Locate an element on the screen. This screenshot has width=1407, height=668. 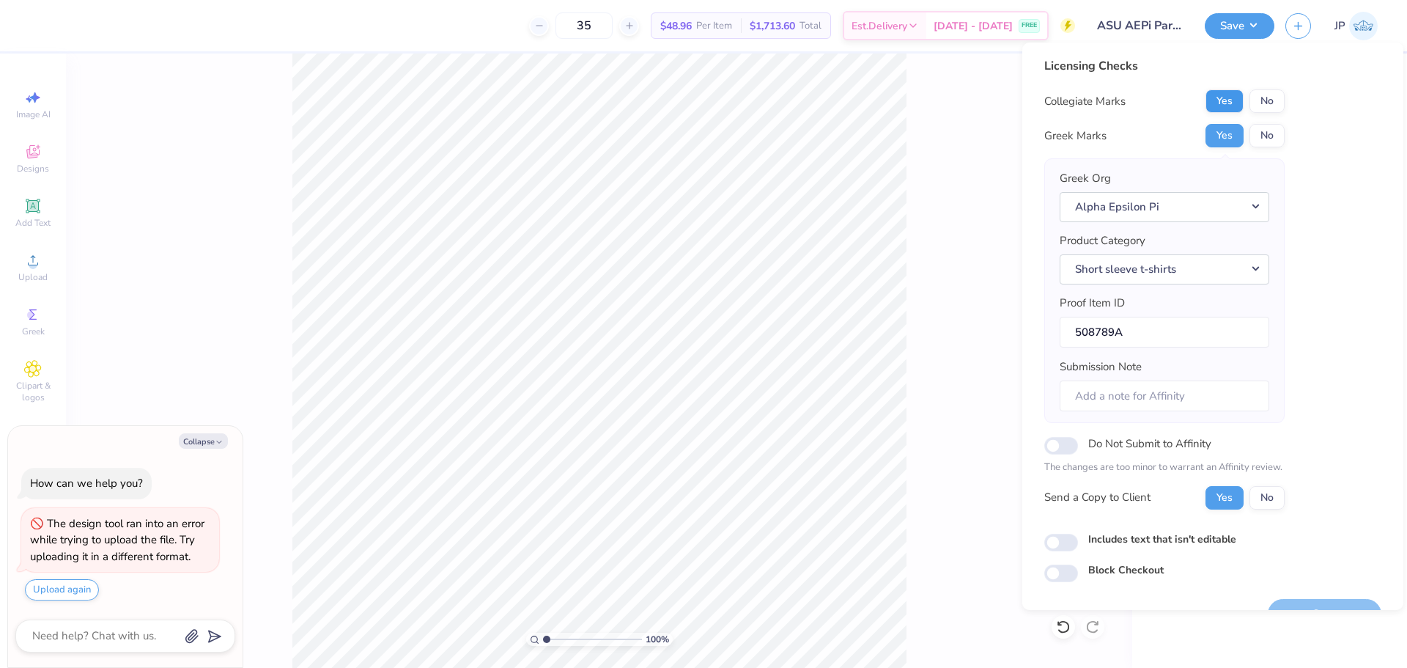
button: Alpha Epsilon Pi is located at coordinates (1165, 207).